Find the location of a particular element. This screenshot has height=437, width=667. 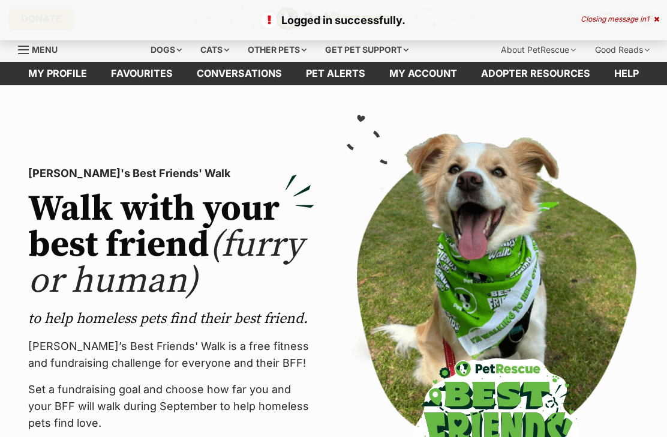

div: Get pet support is located at coordinates (366, 50).